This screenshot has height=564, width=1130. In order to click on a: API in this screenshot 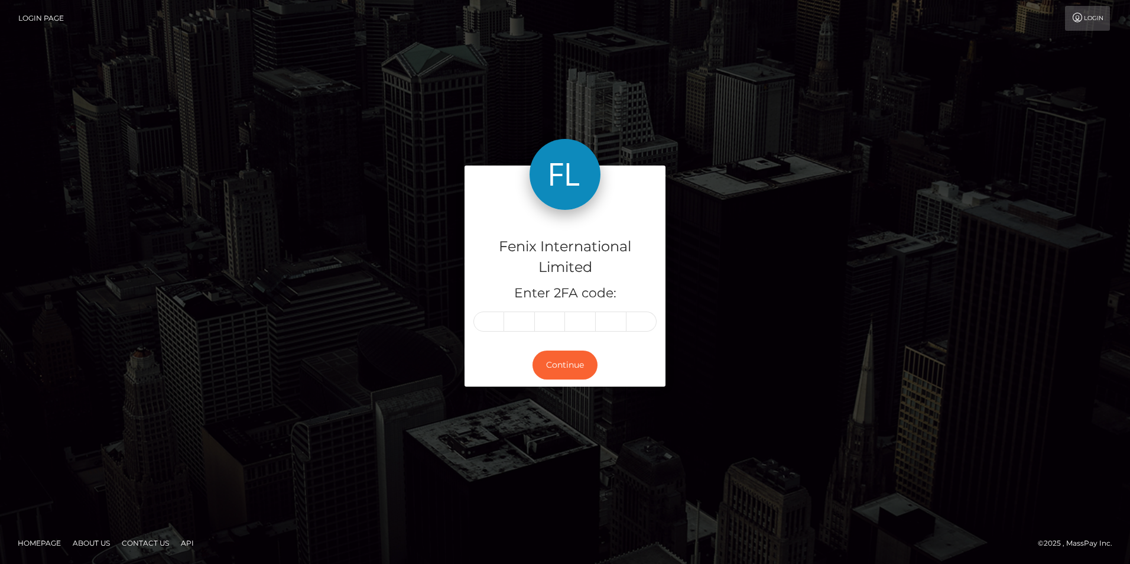, I will do `click(187, 542)`.